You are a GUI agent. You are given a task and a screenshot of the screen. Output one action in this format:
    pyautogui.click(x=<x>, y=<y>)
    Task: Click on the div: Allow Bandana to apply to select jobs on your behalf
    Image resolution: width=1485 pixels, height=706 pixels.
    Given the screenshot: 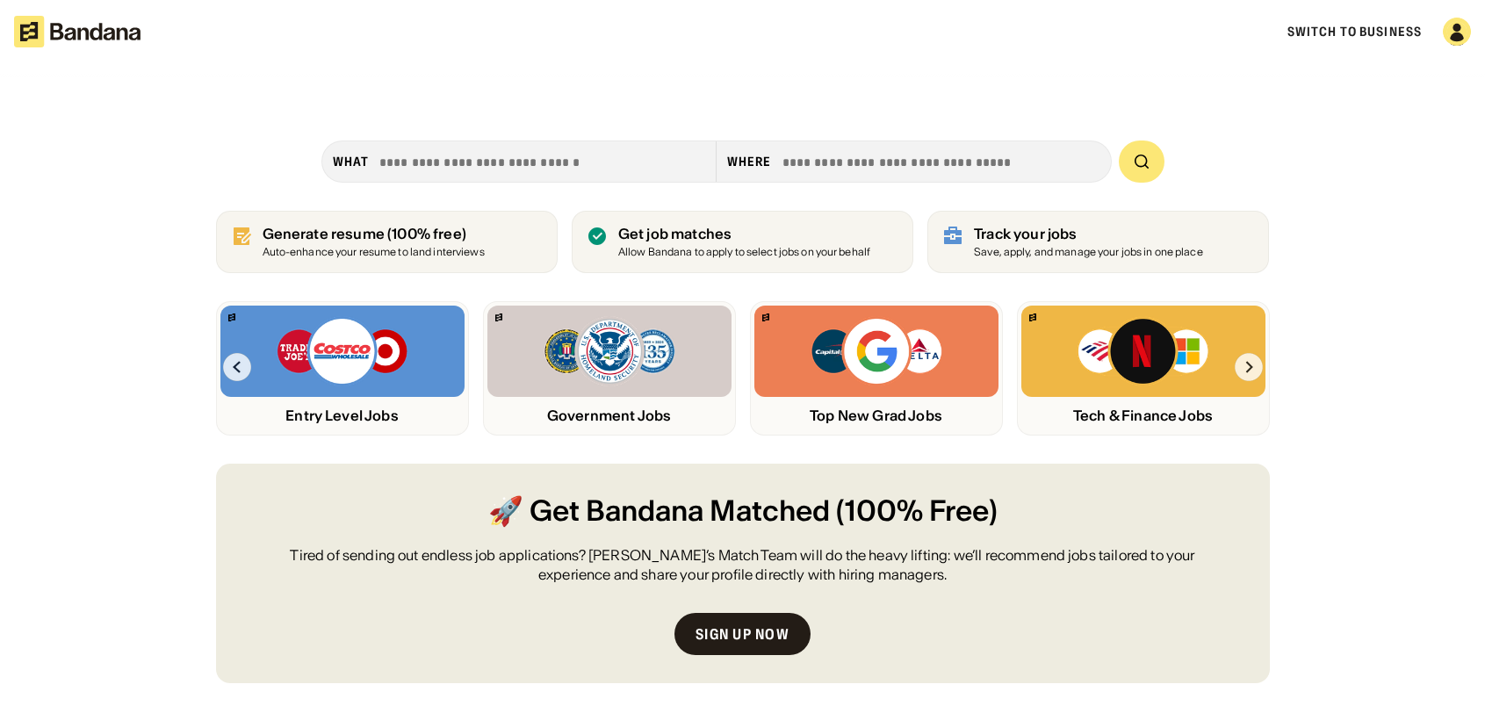 What is the action you would take?
    pyautogui.click(x=744, y=252)
    